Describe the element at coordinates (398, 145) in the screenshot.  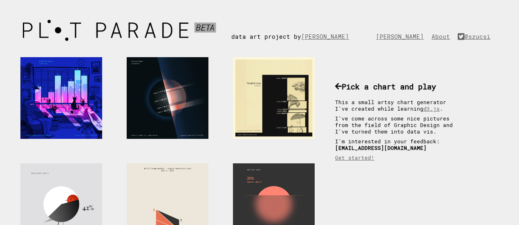
I see `p: I'm interested in your feedback:` at that location.